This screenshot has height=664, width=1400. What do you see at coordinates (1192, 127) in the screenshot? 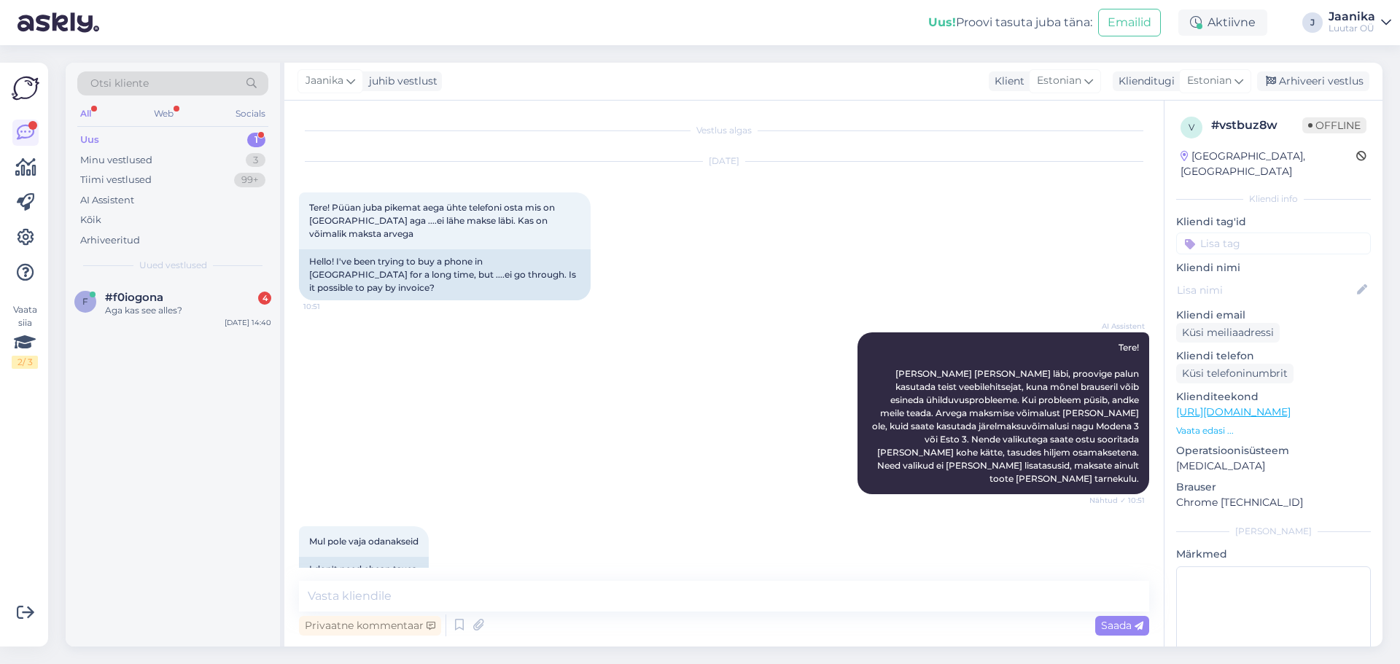
I see `span: v` at bounding box center [1192, 127].